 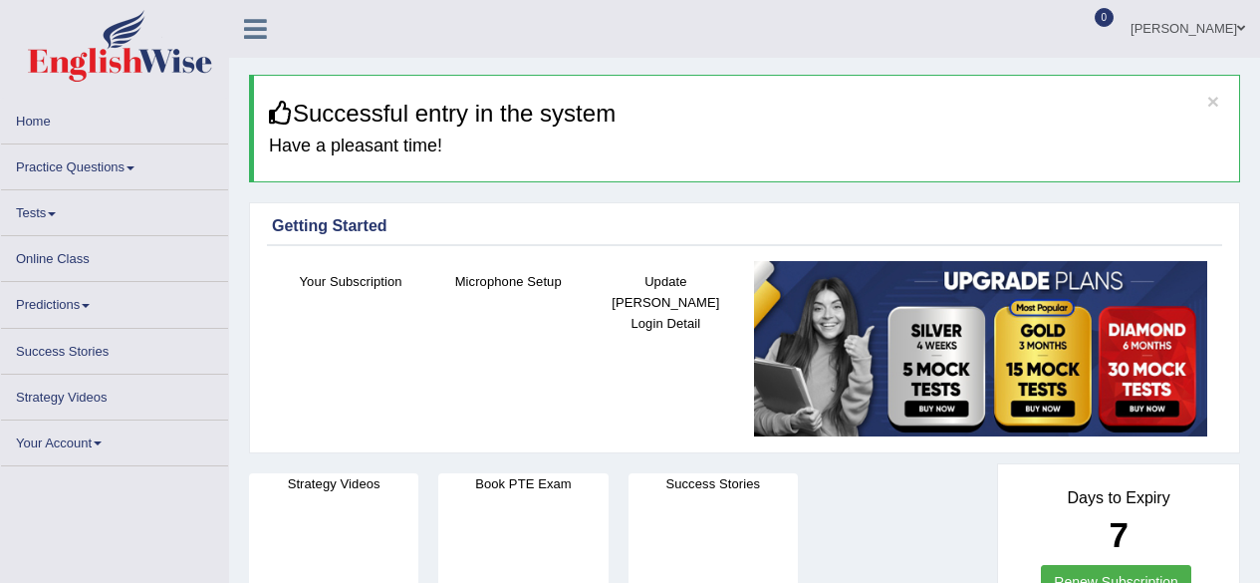 What do you see at coordinates (115, 255) in the screenshot?
I see `a: Online Class` at bounding box center [115, 255].